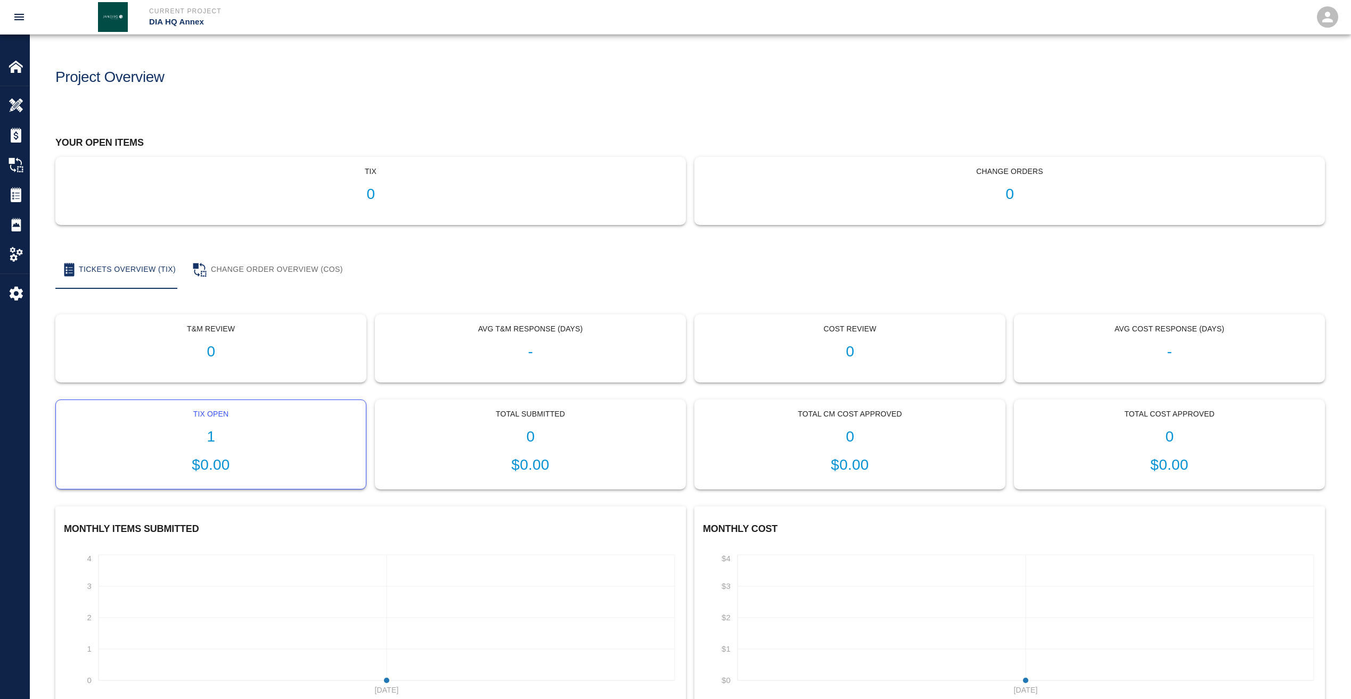  I want to click on p: Tix Open, so click(211, 414).